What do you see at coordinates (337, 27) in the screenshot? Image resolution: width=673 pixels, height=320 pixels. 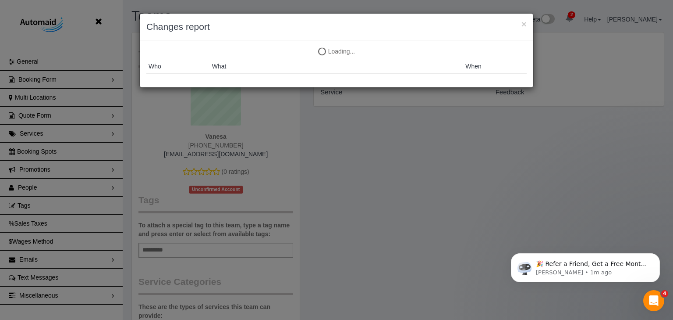 I see `h3: Changes report` at bounding box center [337, 27].